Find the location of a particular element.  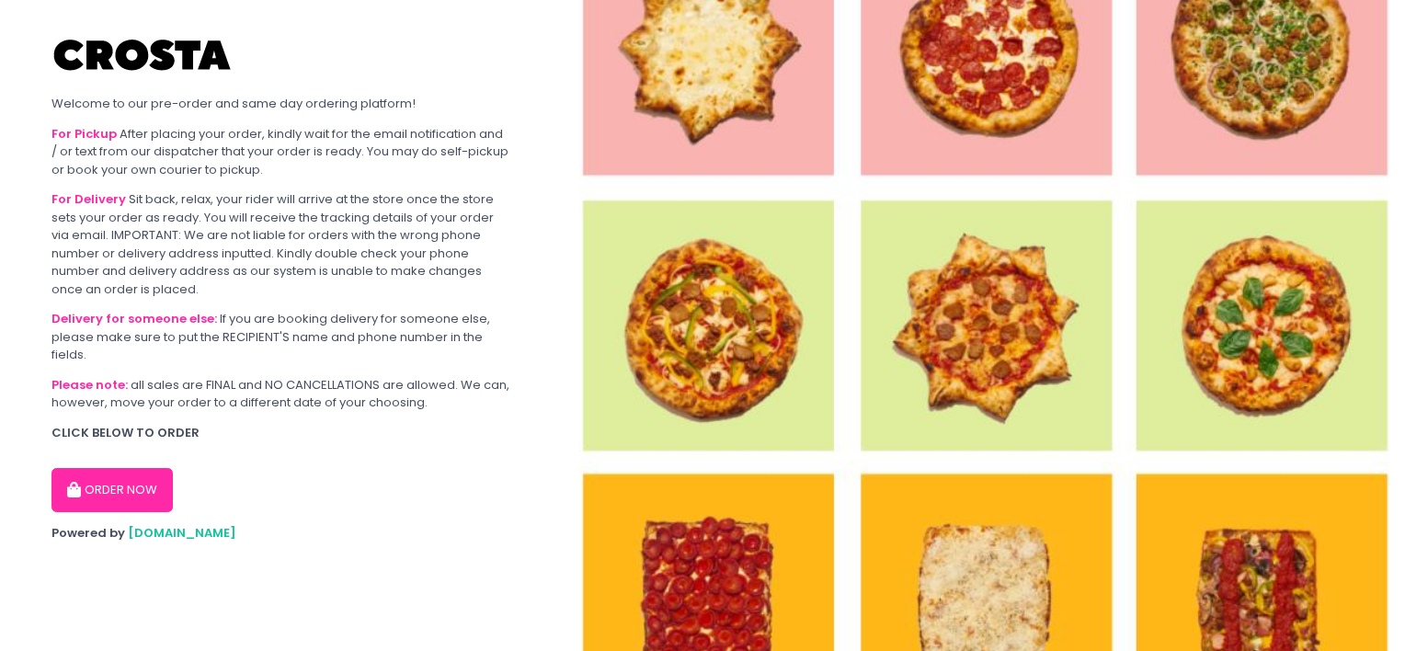

img: Crosta Pizzeria is located at coordinates (143, 55).